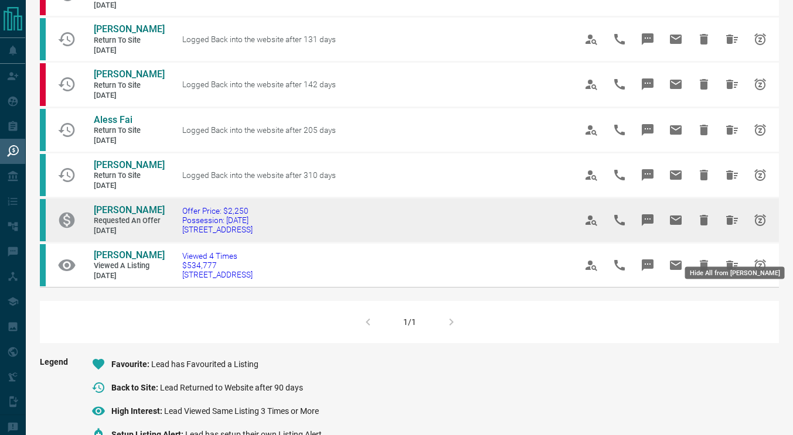  Describe the element at coordinates (241, 411) in the screenshot. I see `span: Lead Viewed Same Listing 3 Times or More` at that location.